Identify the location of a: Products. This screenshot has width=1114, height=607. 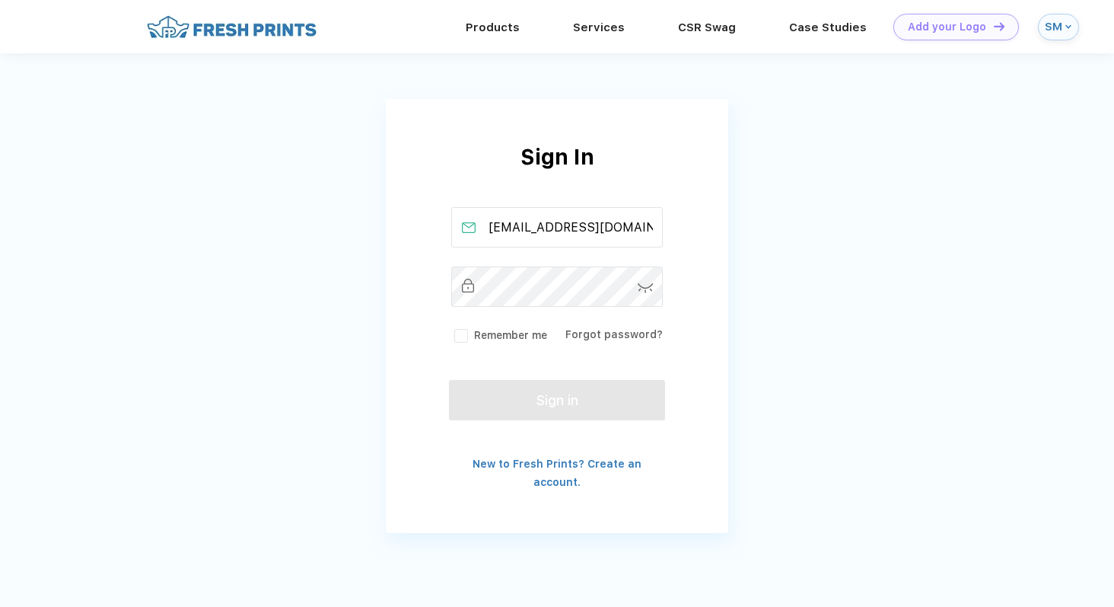
(492, 27).